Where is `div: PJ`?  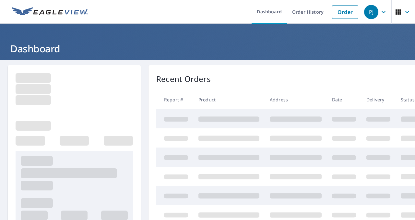
div: PJ is located at coordinates (372, 12).